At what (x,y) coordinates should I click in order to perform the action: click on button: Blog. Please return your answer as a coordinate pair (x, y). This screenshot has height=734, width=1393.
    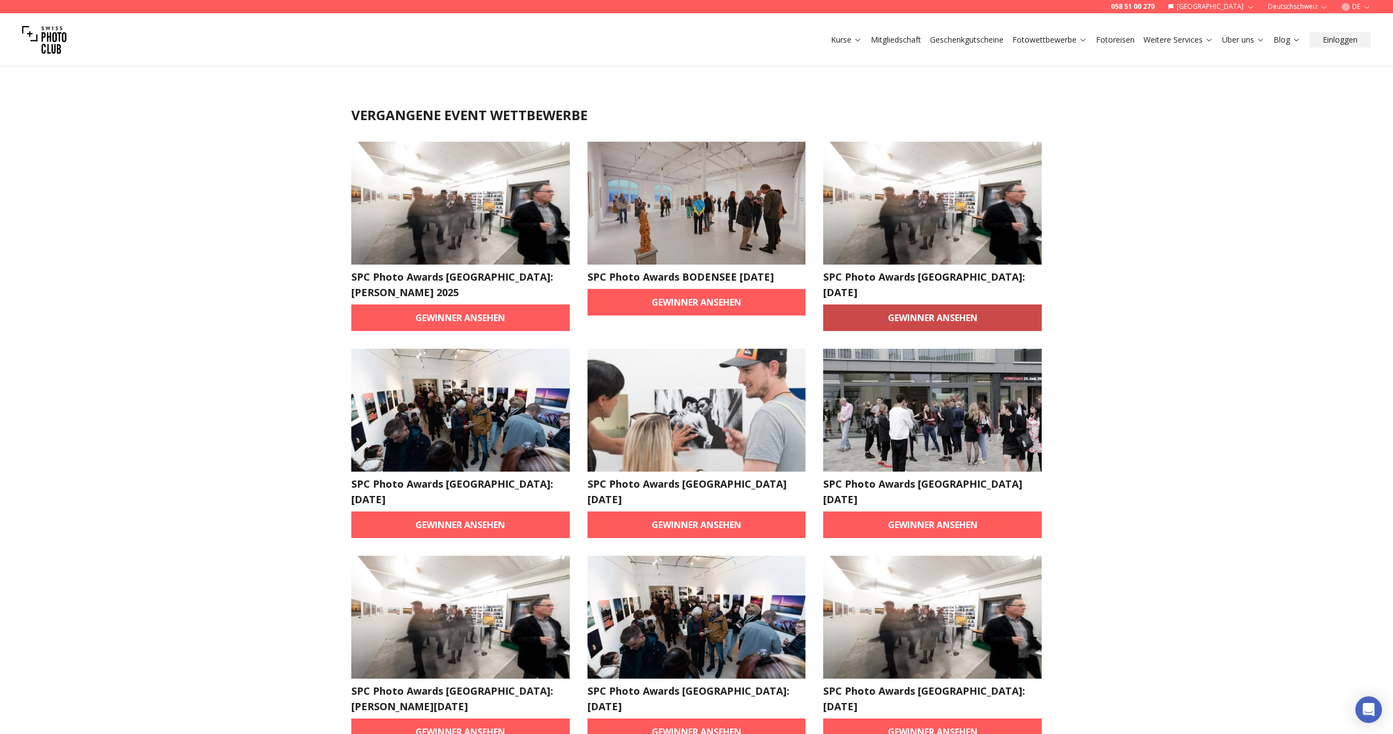
    Looking at the image, I should click on (1287, 40).